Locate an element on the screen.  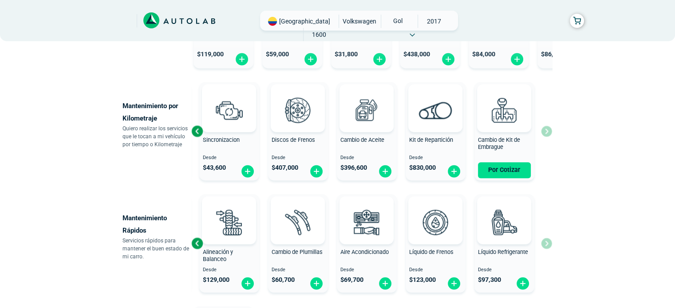
span: $ 830,000 is located at coordinates (423, 168).